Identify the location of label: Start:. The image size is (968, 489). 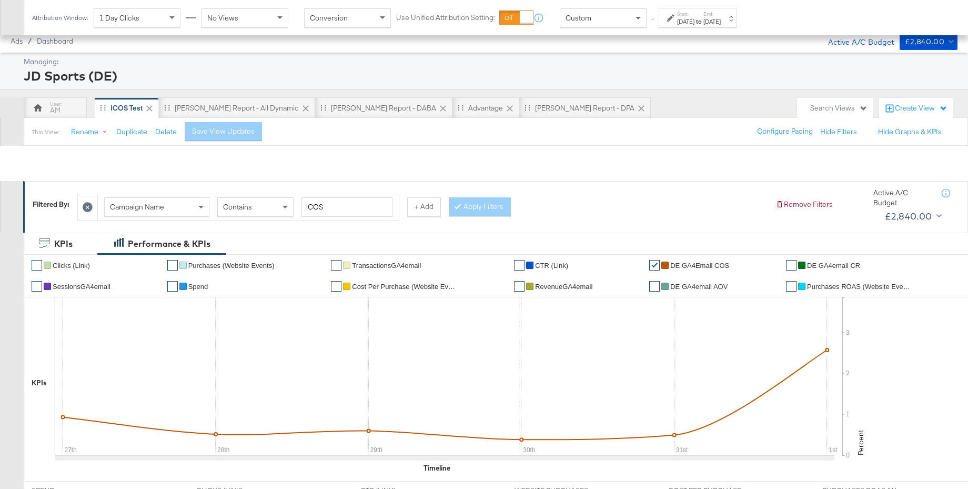
(686, 14).